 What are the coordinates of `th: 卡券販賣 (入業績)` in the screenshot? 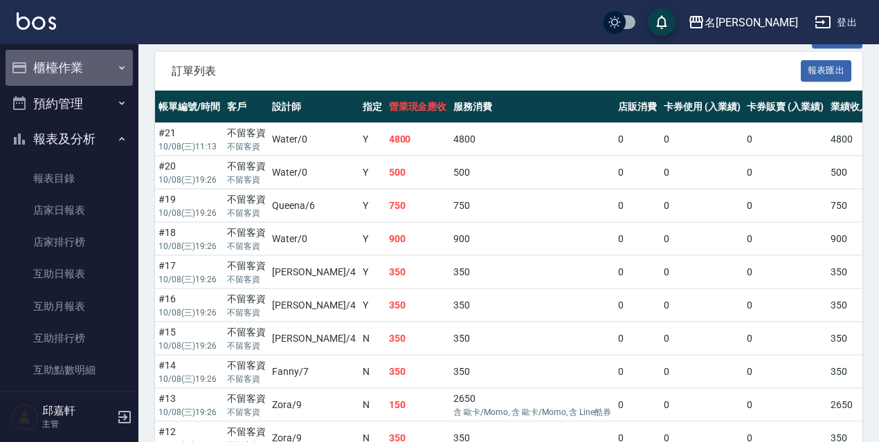 It's located at (785, 107).